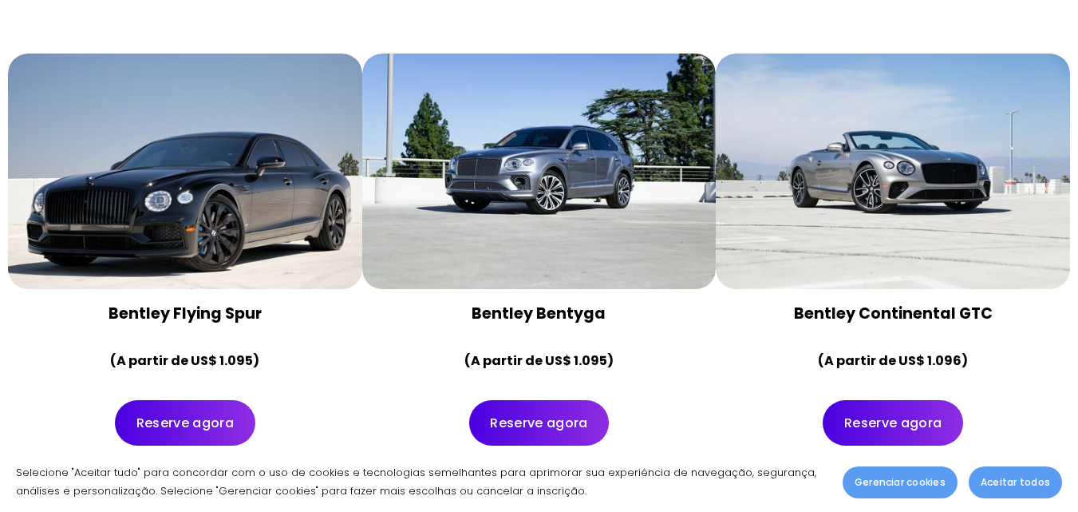 The image size is (1078, 512). What do you see at coordinates (539, 313) in the screenshot?
I see `font: Bentley Bentyga` at bounding box center [539, 313].